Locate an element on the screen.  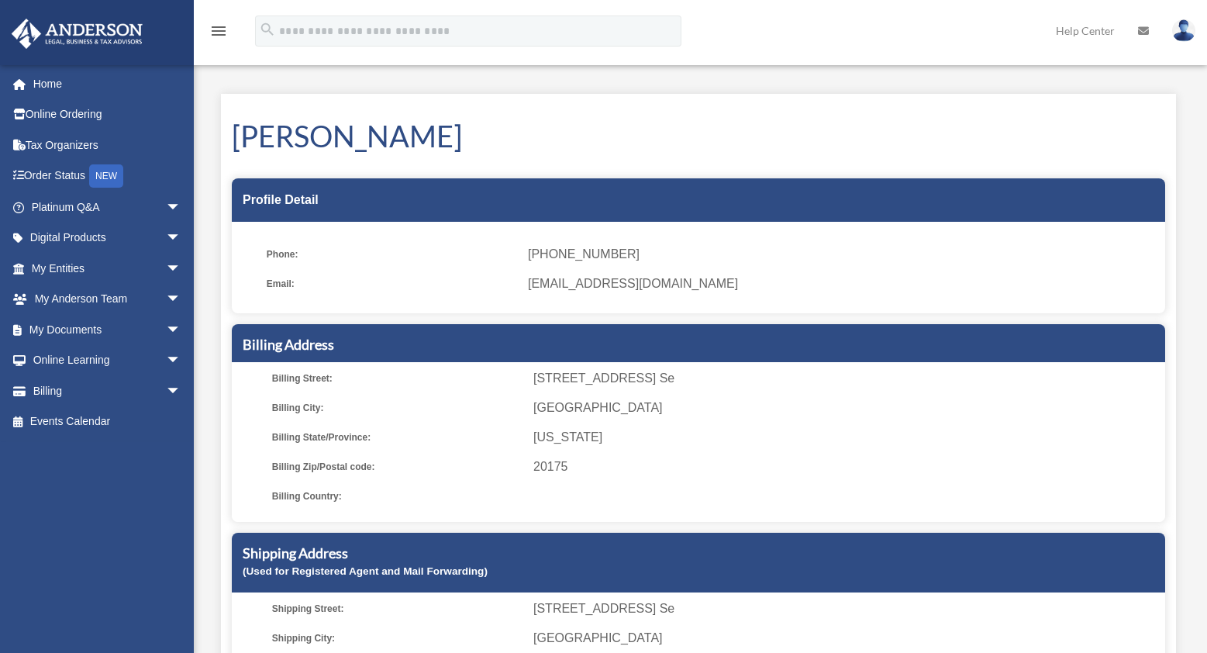
span: Billing State/Province: is located at coordinates (397, 437).